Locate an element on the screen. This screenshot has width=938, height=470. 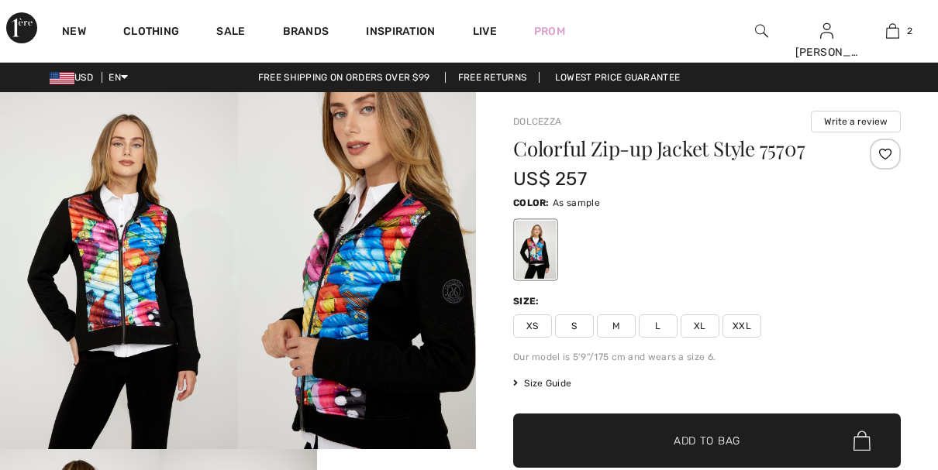
a: Live is located at coordinates (484, 31).